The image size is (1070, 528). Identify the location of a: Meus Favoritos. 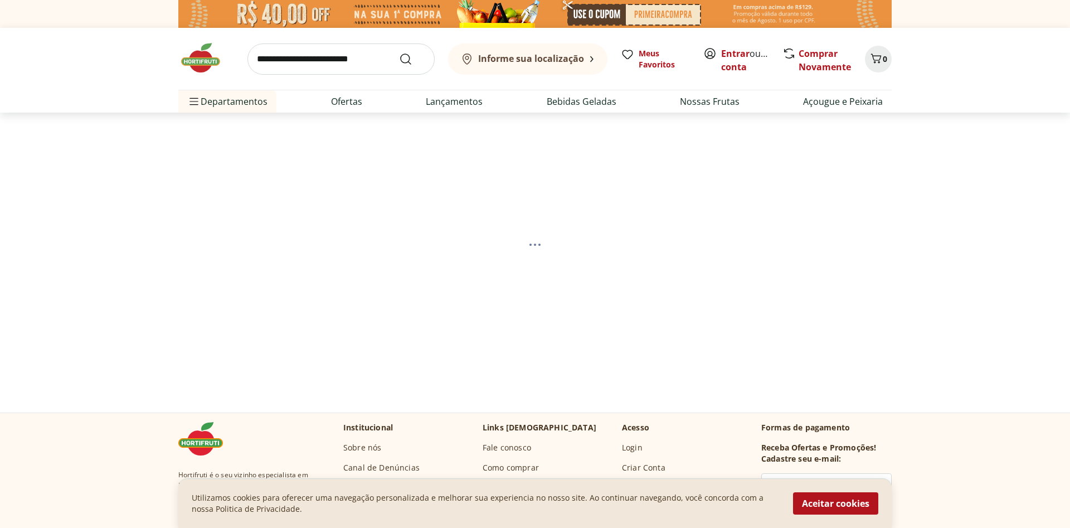
(655, 59).